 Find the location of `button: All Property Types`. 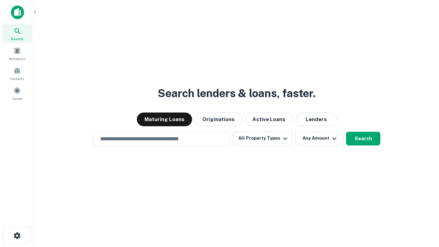

button: All Property Types is located at coordinates (263, 139).